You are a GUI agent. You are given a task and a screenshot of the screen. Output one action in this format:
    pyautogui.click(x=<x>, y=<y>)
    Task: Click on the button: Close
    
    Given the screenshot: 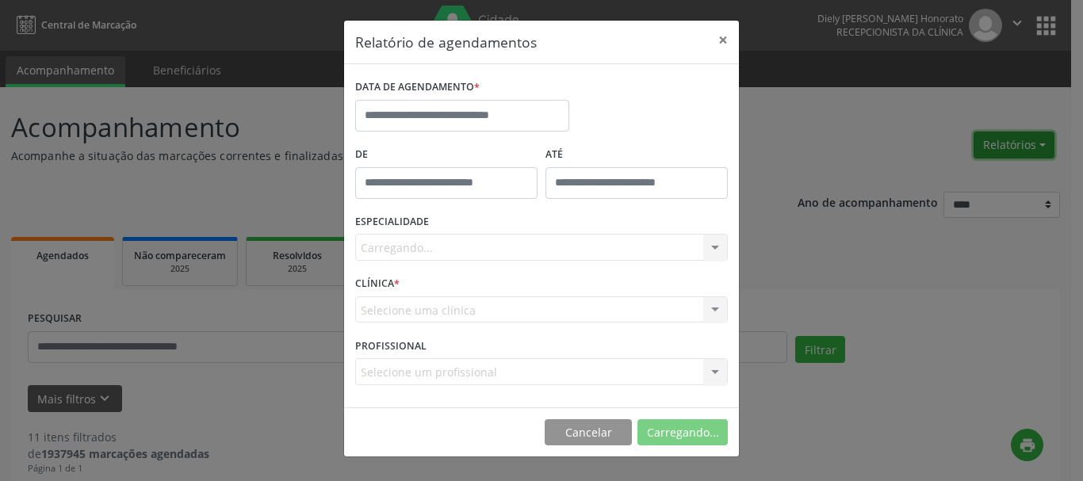 What is the action you would take?
    pyautogui.click(x=723, y=40)
    